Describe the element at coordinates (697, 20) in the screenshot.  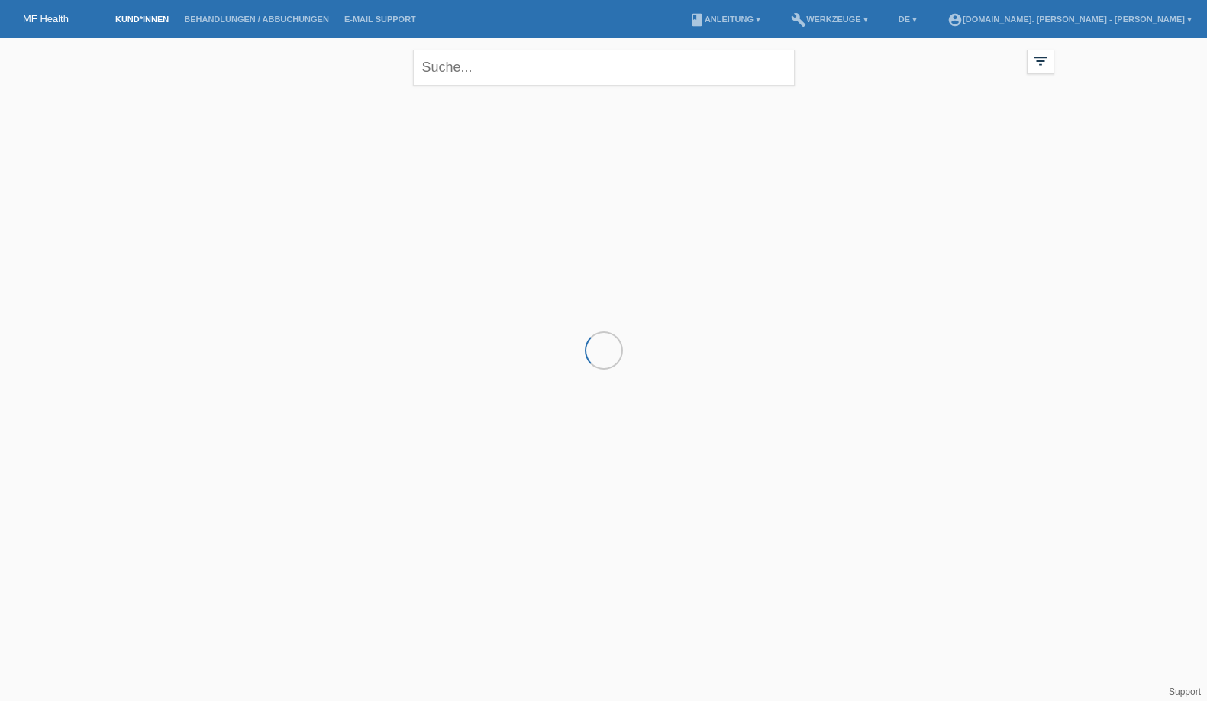
I see `i: book` at that location.